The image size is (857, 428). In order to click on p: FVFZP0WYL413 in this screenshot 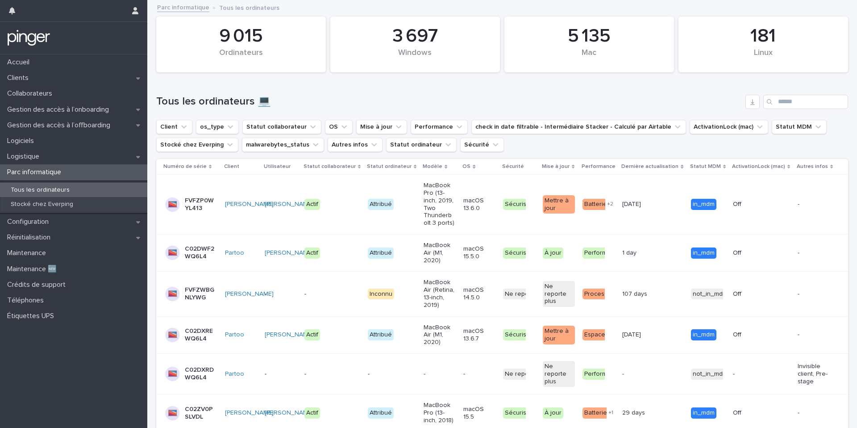, I will do `click(200, 205)`.